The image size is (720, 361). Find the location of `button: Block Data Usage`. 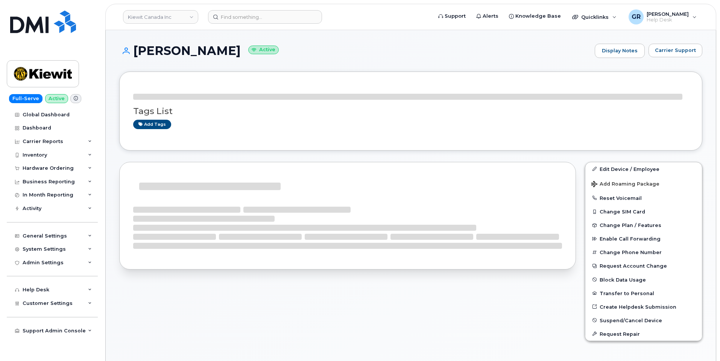

button: Block Data Usage is located at coordinates (643, 279).